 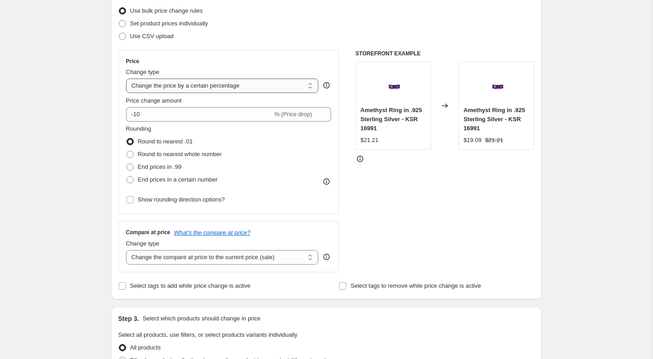 What do you see at coordinates (169, 23) in the screenshot?
I see `span: Set product prices individually` at bounding box center [169, 23].